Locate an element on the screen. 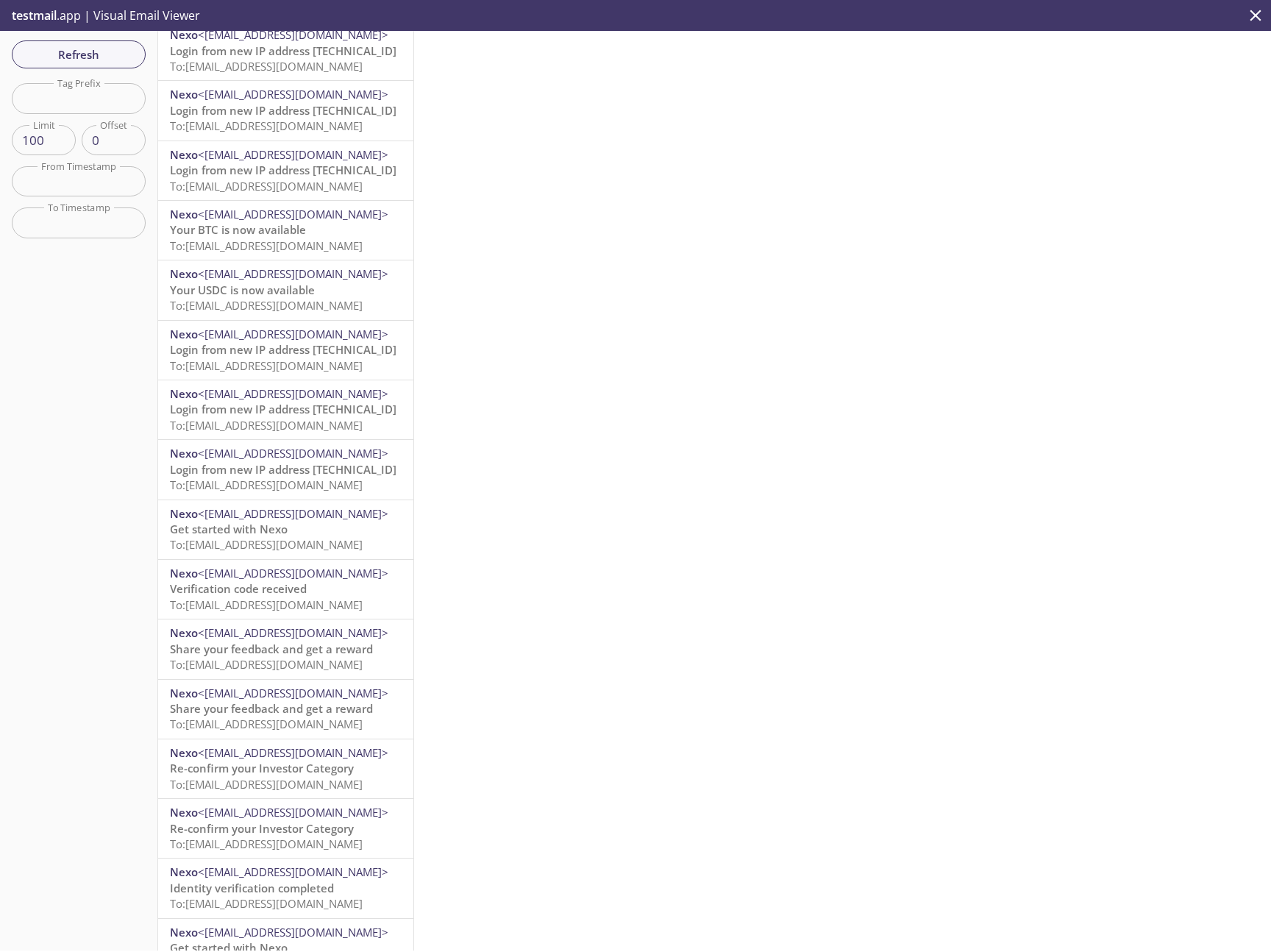 The width and height of the screenshot is (1271, 952). span: Refresh is located at coordinates (79, 54).